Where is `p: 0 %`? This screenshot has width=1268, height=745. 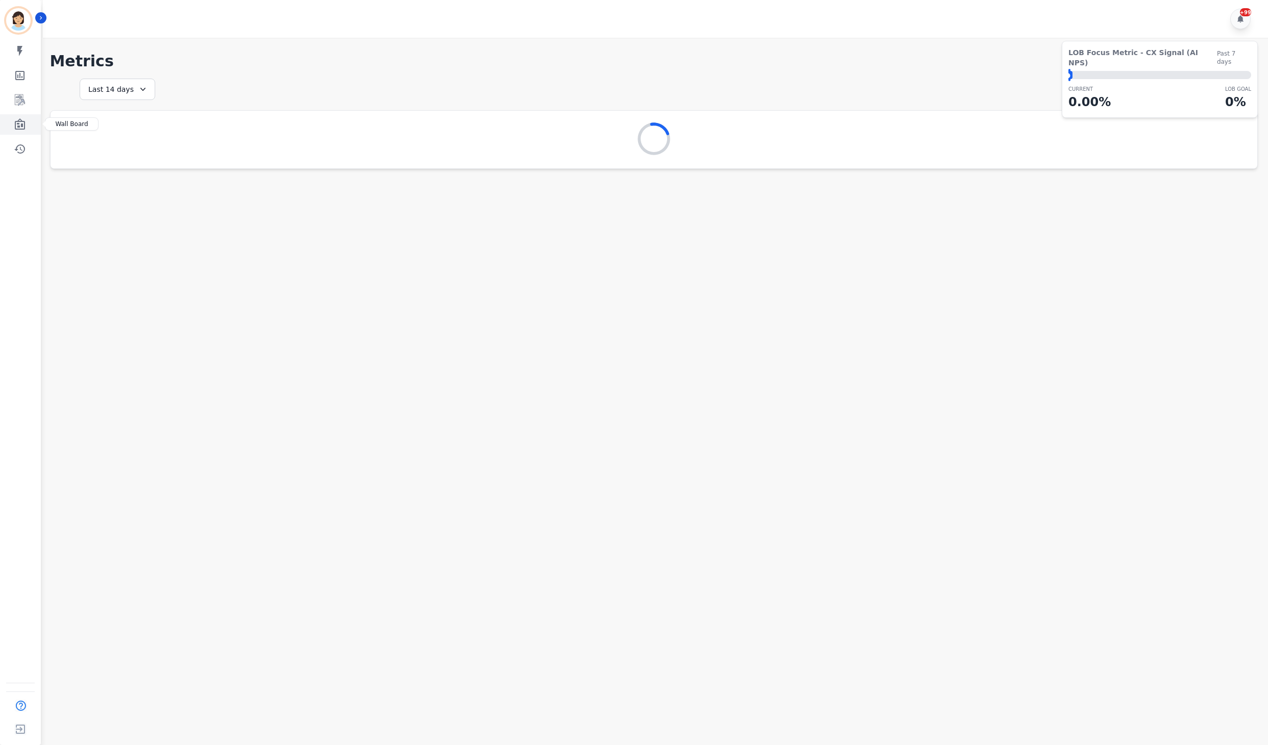
p: 0 % is located at coordinates (1238, 102).